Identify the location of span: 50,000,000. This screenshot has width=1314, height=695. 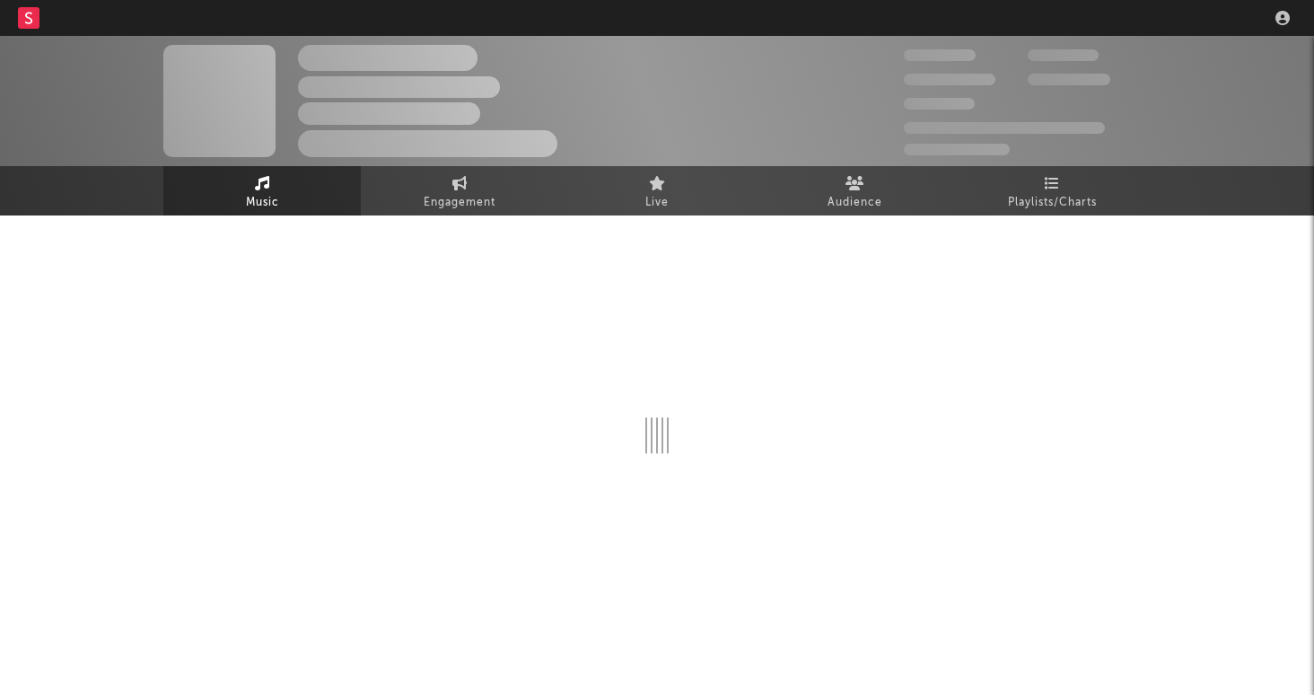
(949, 79).